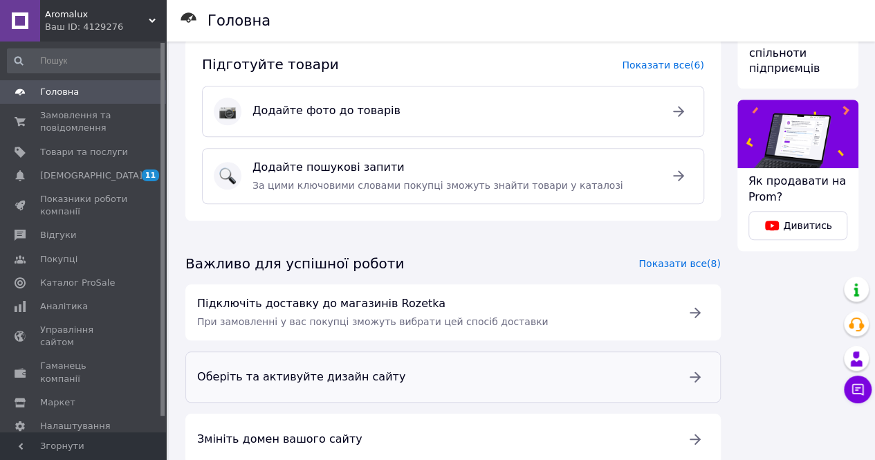 This screenshot has height=460, width=875. I want to click on span: Налаштування, so click(75, 426).